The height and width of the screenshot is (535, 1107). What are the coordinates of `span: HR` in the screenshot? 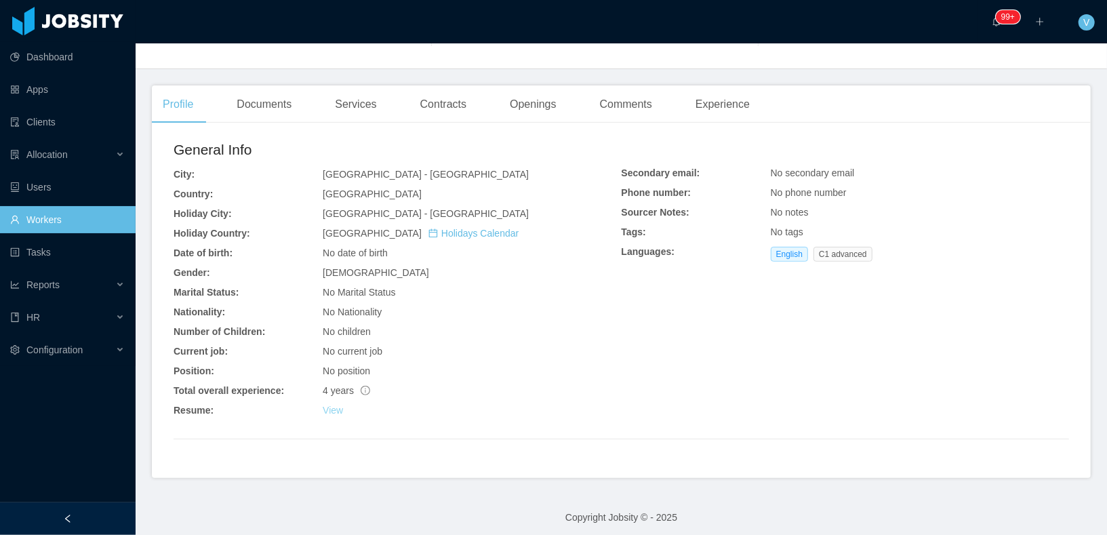 It's located at (33, 317).